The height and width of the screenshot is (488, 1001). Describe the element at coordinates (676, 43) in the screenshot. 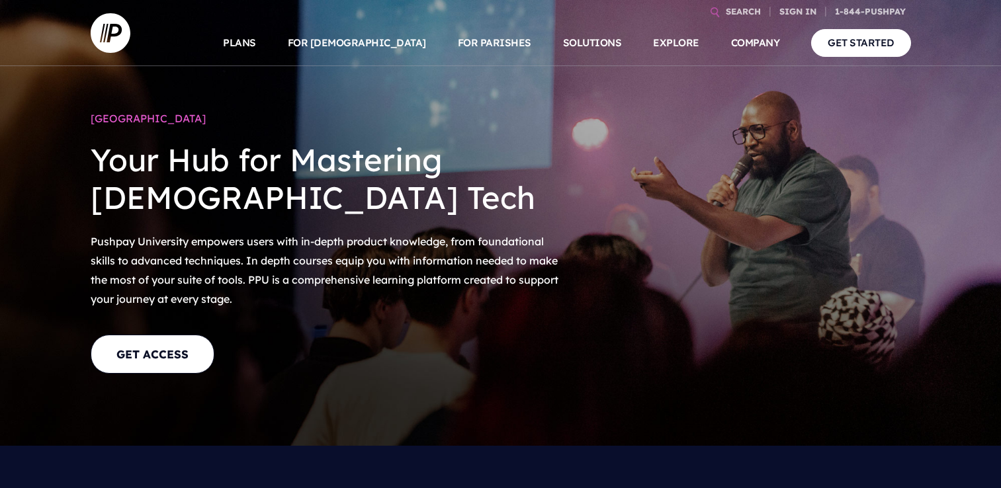

I see `a: EXPLORE` at that location.